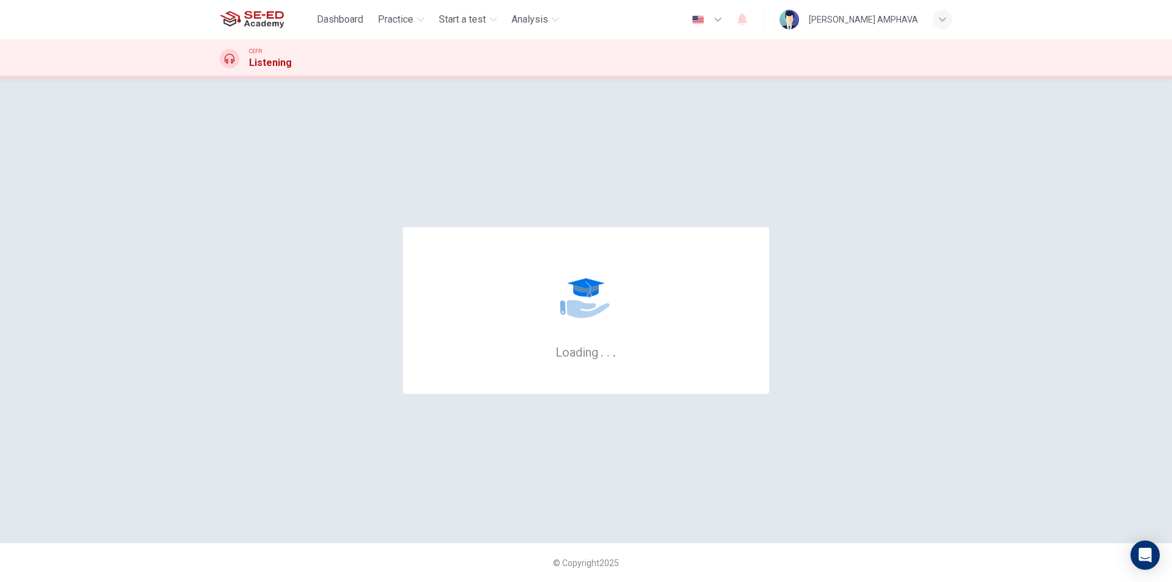  I want to click on span: Practice, so click(396, 20).